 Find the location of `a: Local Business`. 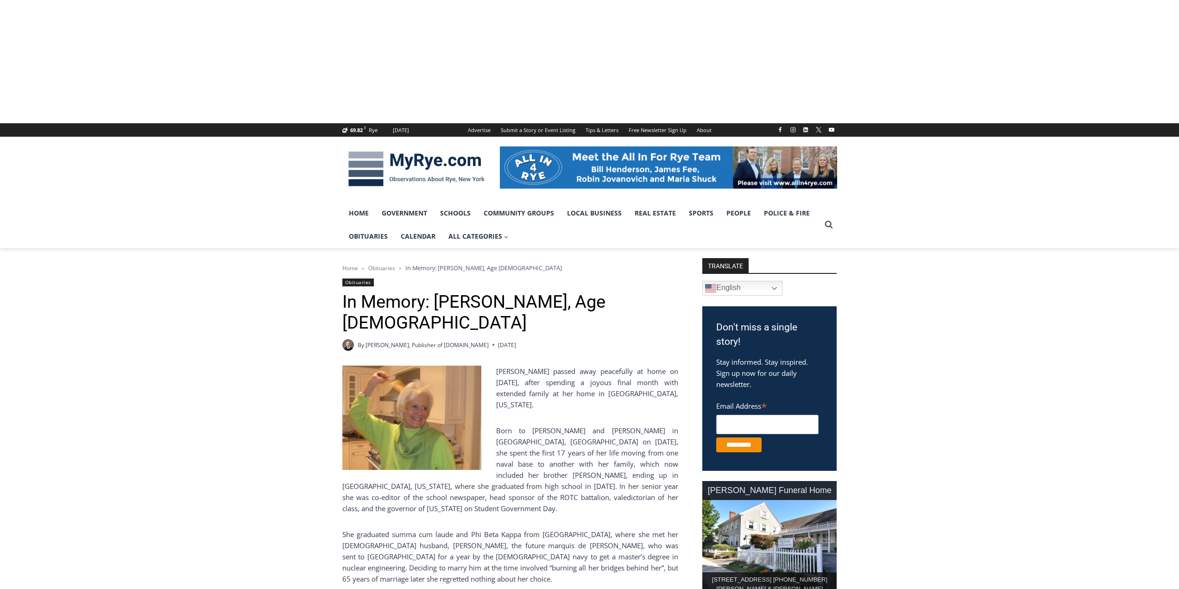

a: Local Business is located at coordinates (594, 213).